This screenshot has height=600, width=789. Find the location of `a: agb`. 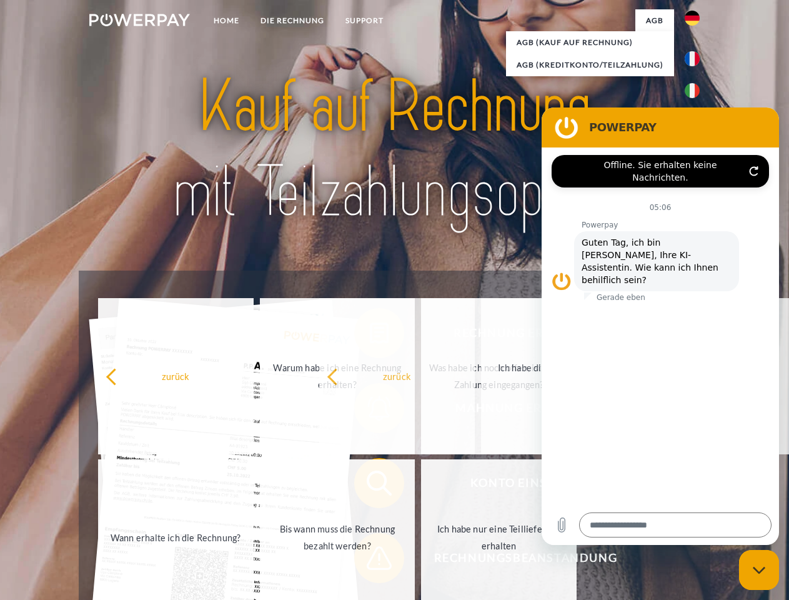

a: agb is located at coordinates (655, 21).